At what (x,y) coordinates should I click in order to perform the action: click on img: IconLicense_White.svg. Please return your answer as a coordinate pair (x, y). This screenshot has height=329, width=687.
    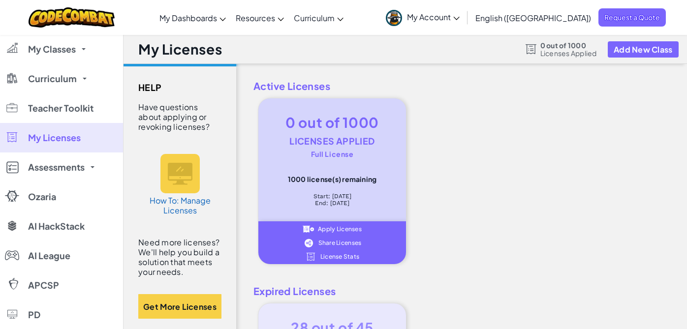
    Looking at the image, I should click on (311, 257).